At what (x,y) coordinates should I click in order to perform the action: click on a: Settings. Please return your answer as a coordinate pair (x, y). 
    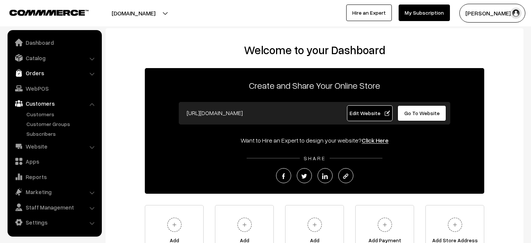
    Looking at the image, I should click on (54, 223).